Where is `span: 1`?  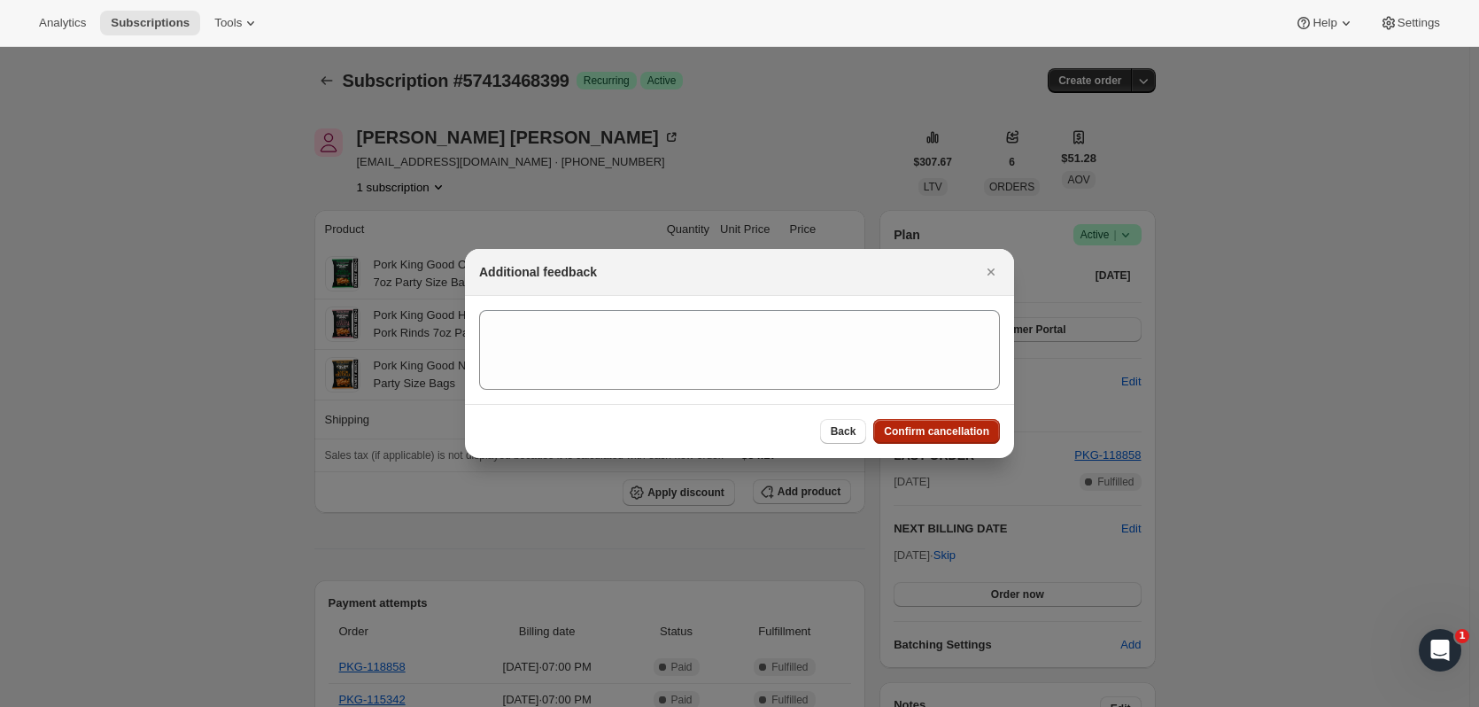 span: 1 is located at coordinates (1463, 636).